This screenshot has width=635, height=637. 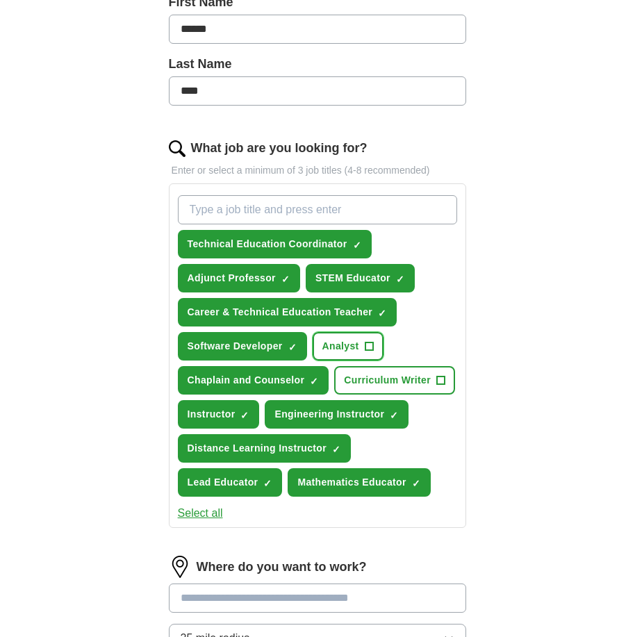 What do you see at coordinates (358, 482) in the screenshot?
I see `button: Mathematics Educator✓` at bounding box center [358, 482].